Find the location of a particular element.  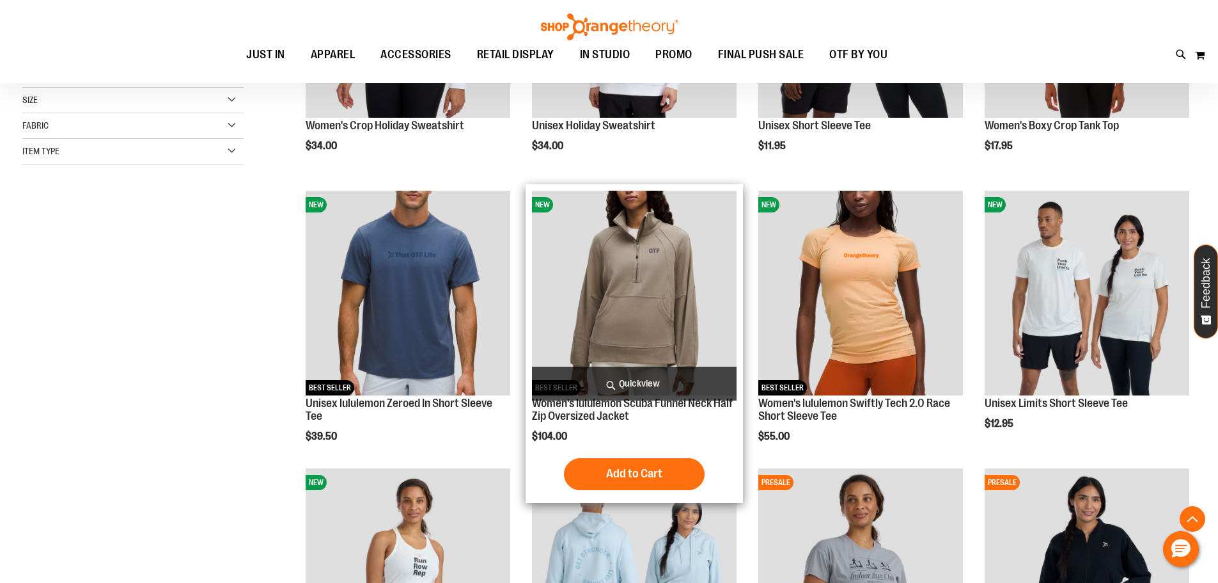

a: Quickview is located at coordinates (634, 383).